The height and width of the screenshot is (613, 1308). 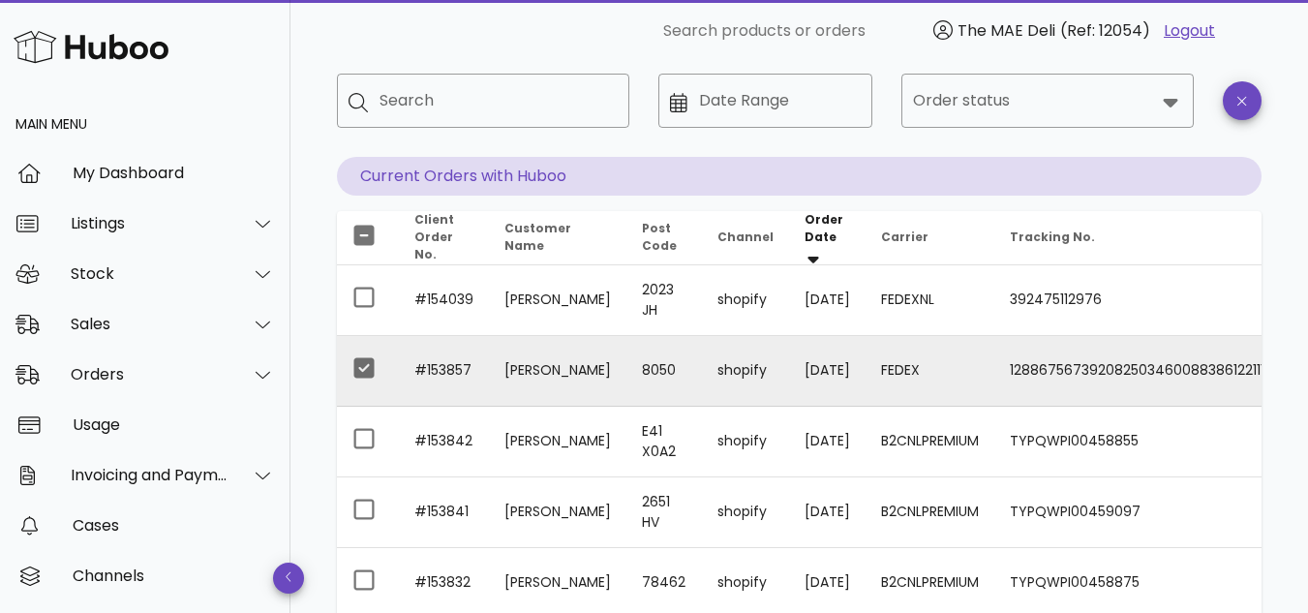 I want to click on span: Client Order No., so click(x=434, y=236).